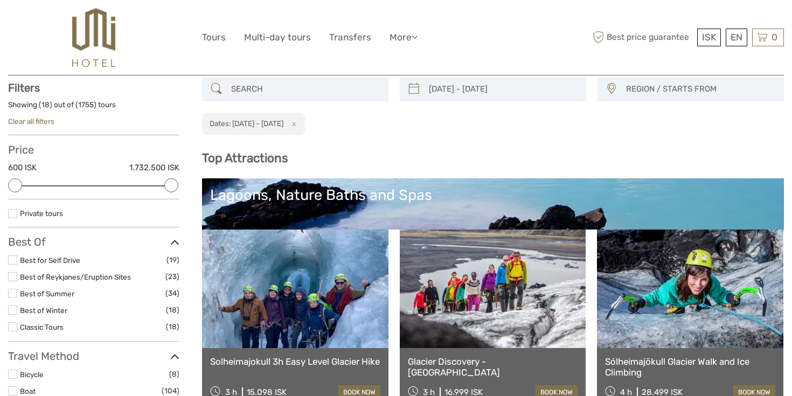 This screenshot has width=792, height=396. I want to click on h3: Best Of, so click(94, 242).